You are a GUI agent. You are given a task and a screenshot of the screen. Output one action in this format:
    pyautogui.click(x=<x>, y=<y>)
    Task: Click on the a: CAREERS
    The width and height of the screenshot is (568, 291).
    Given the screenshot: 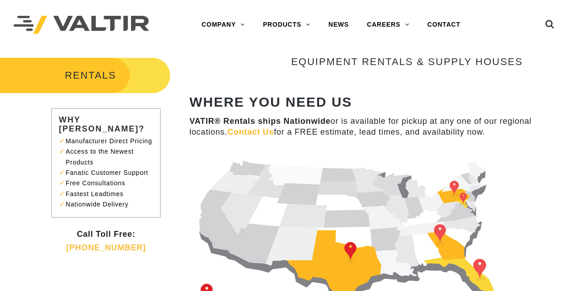 What is the action you would take?
    pyautogui.click(x=388, y=25)
    